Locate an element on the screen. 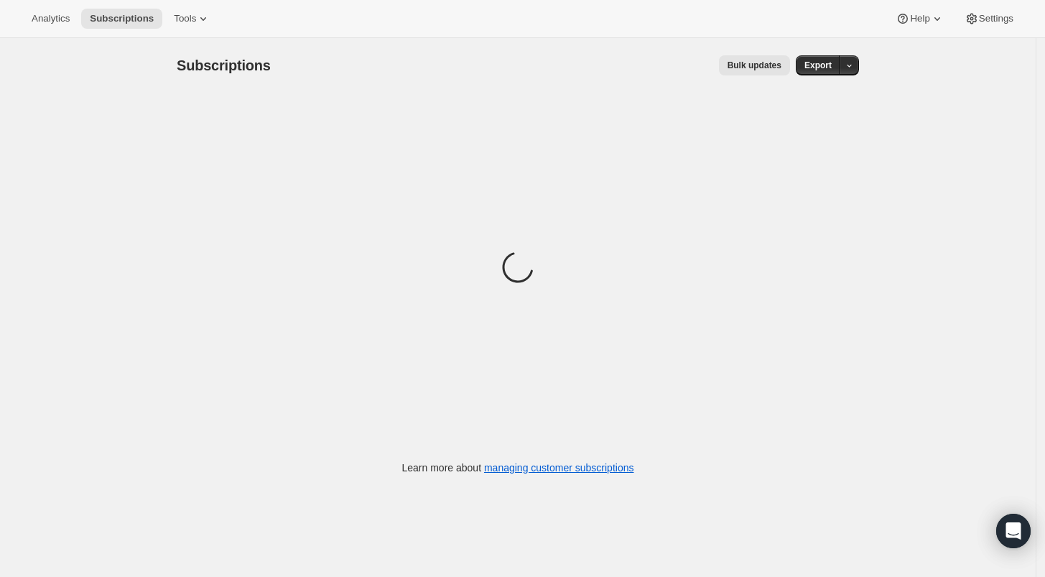 The height and width of the screenshot is (577, 1045). div: Open Intercom Messenger is located at coordinates (1014, 531).